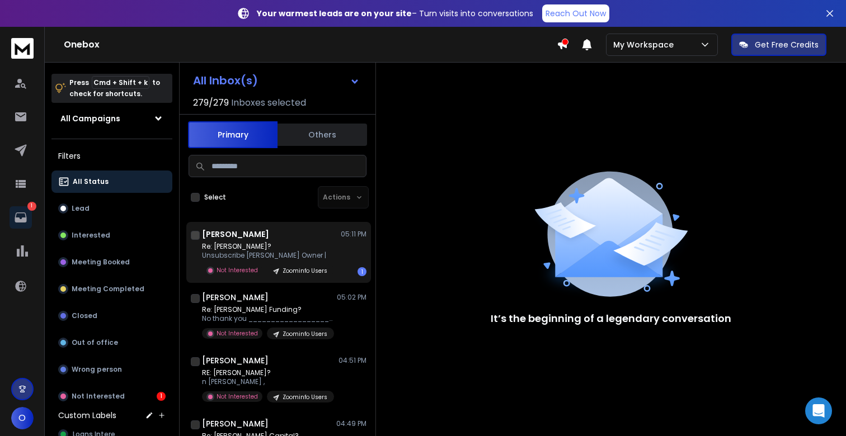  Describe the element at coordinates (32, 206) in the screenshot. I see `p: 1` at that location.